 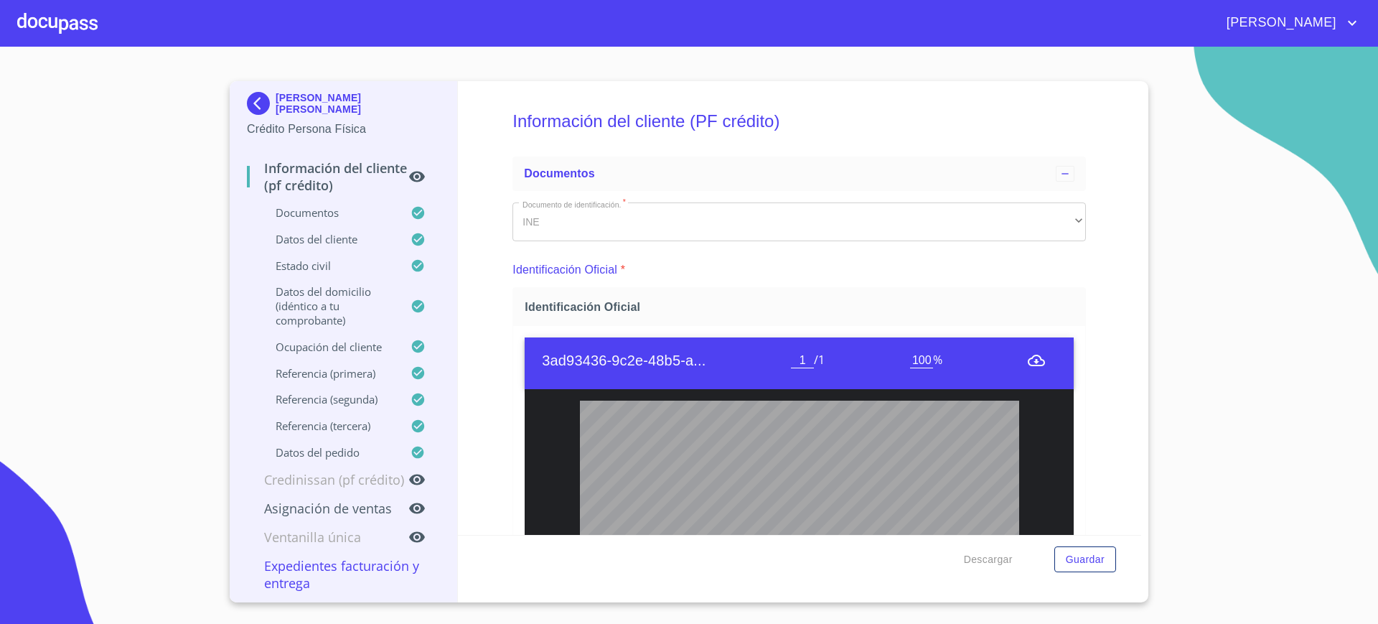 What do you see at coordinates (329, 212) in the screenshot?
I see `p: Documentos` at bounding box center [329, 212].